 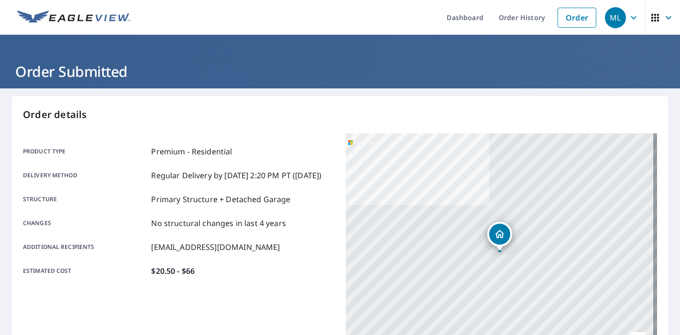 I want to click on p: Estimated cost, so click(x=85, y=271).